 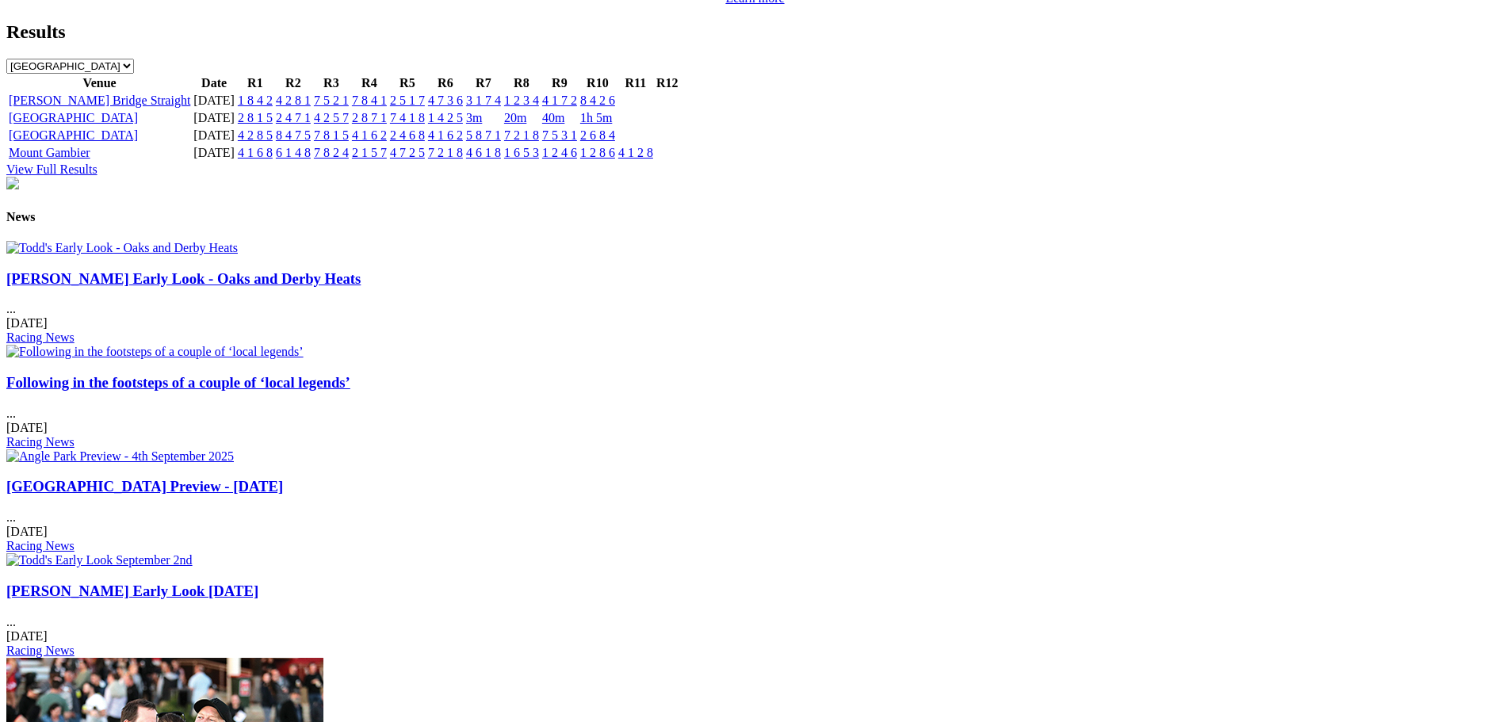 I want to click on a: 7 8 4 1, so click(x=369, y=100).